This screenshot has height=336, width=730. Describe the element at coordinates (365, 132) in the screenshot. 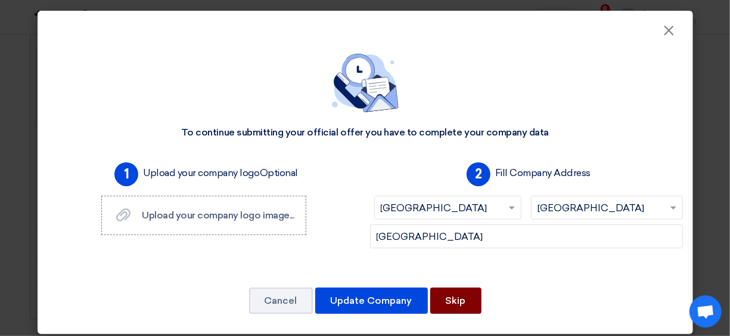

I see `div: To continue submitting your official offer you have to complete your company data` at that location.